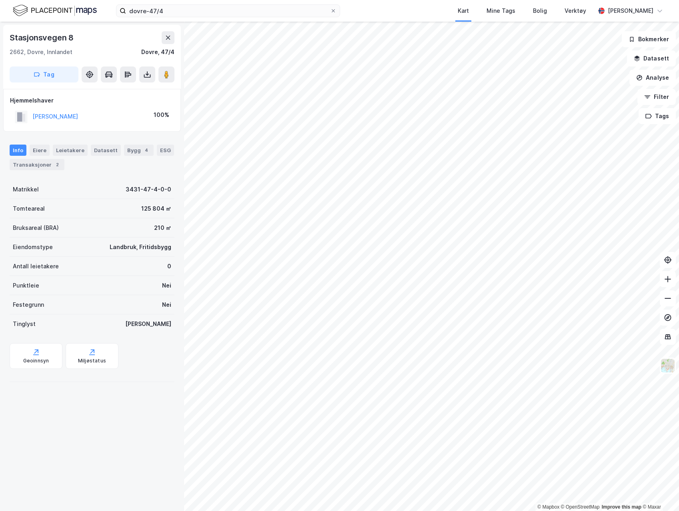  I want to click on div: 0, so click(169, 266).